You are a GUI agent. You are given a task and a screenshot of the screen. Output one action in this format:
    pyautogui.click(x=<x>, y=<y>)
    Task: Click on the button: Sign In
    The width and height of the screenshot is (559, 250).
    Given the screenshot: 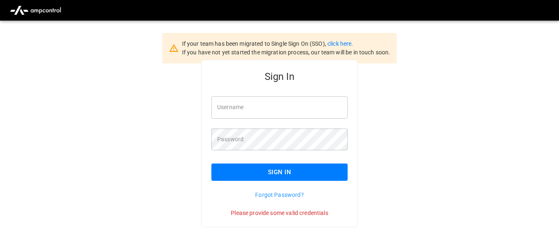 What is the action you would take?
    pyautogui.click(x=279, y=172)
    